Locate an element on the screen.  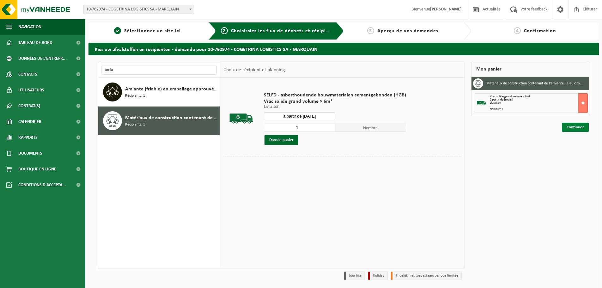
div: Choix de récipient et planning is located at coordinates (254, 70).